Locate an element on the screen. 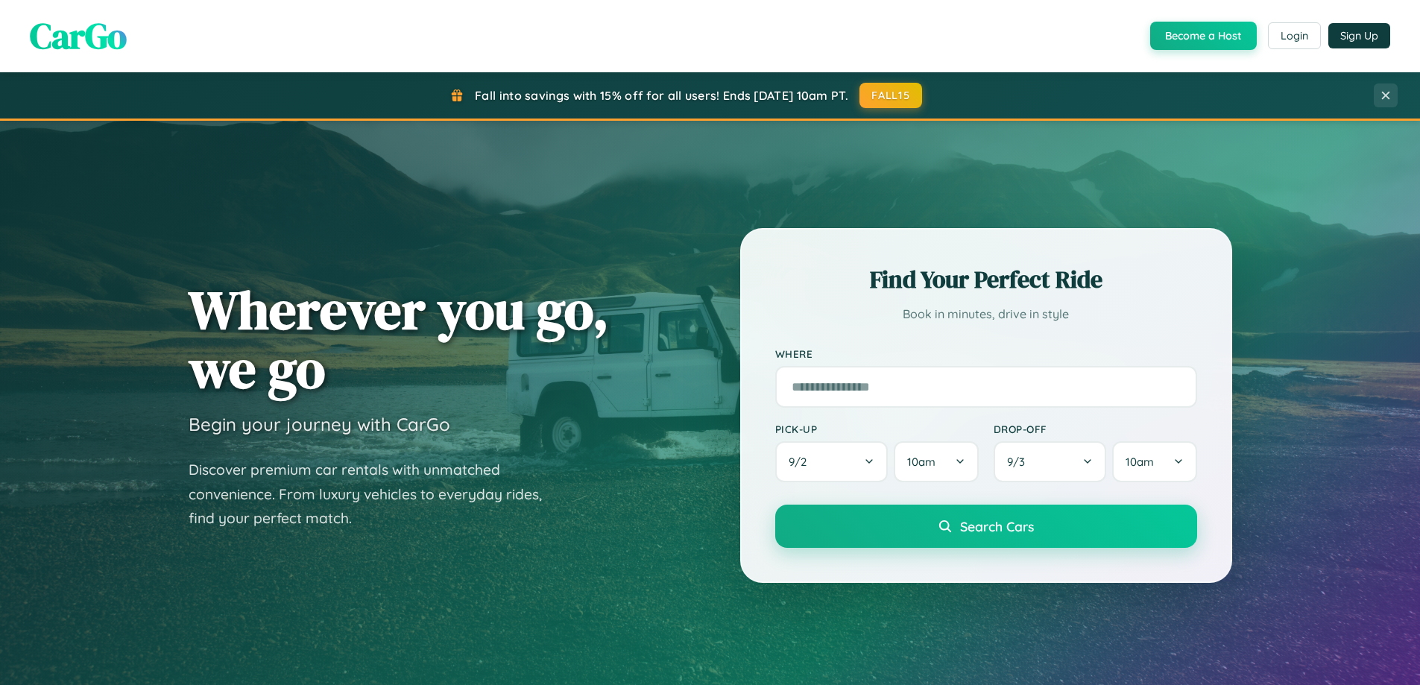 Image resolution: width=1420 pixels, height=685 pixels. span: CarGo is located at coordinates (78, 36).